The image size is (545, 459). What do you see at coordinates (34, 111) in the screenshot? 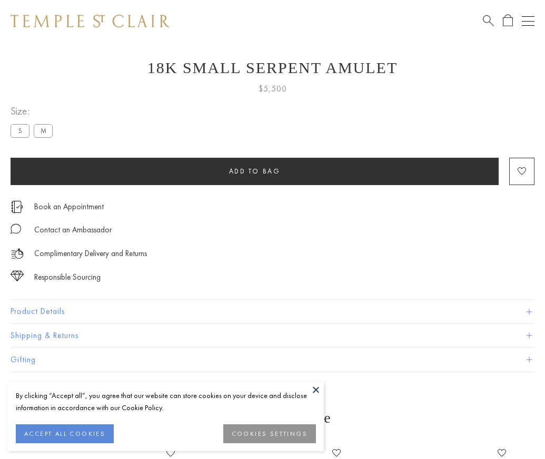
I see `span: Size:` at bounding box center [34, 111].